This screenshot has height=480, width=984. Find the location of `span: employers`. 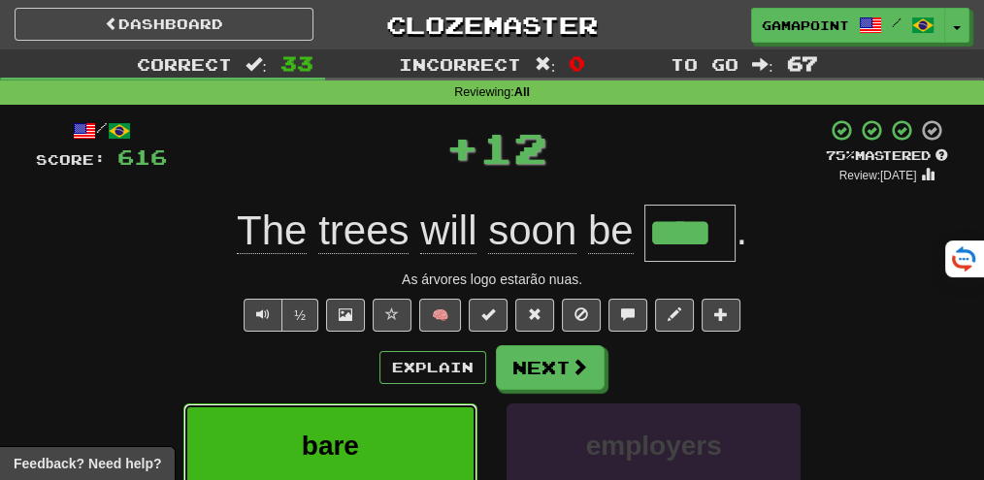

span: employers is located at coordinates (654, 445).